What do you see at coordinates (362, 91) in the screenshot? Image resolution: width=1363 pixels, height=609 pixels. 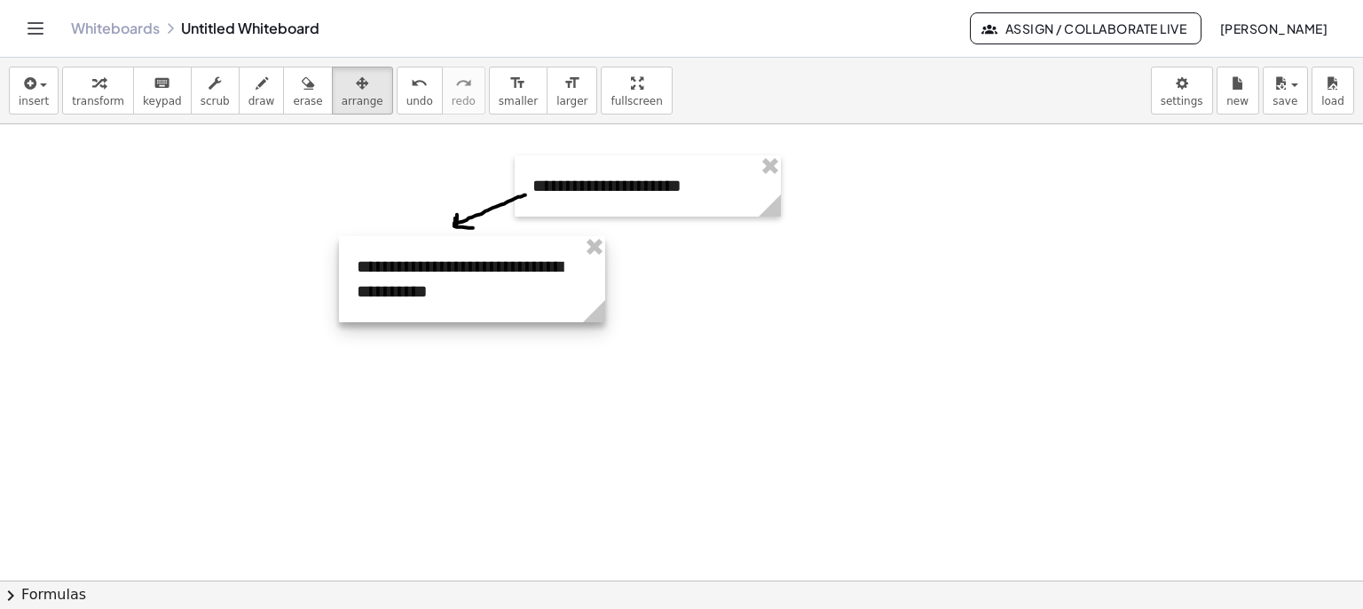 I see `button: arrange` at bounding box center [362, 91].